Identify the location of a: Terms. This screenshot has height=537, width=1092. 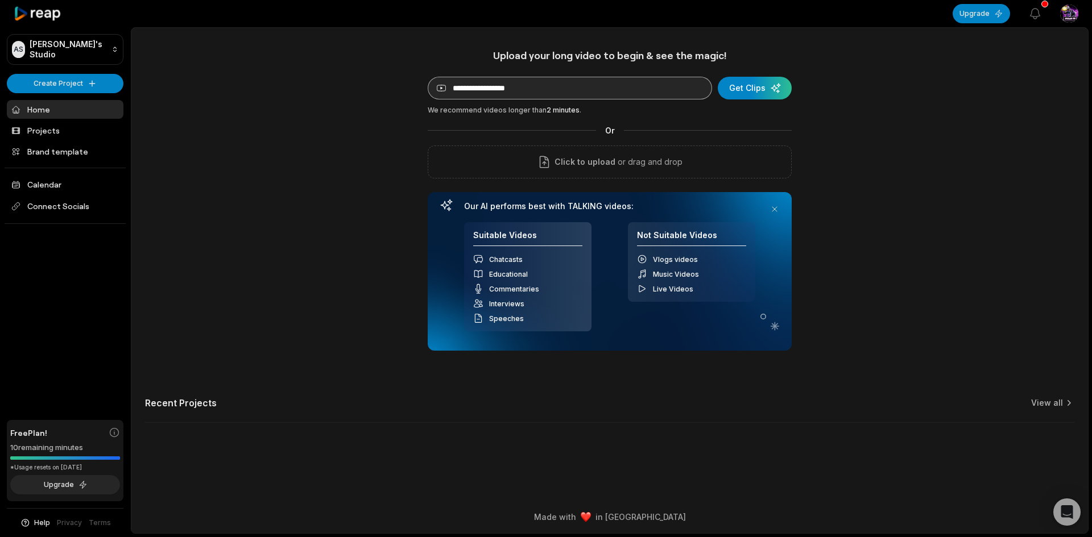
(100, 523).